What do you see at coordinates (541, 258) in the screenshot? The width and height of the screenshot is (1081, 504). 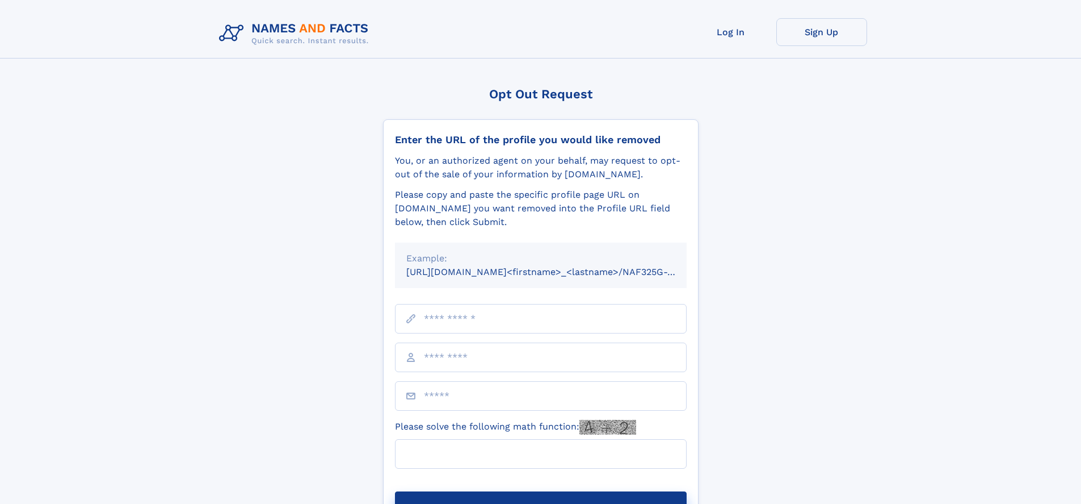 I see `div: Example:` at bounding box center [541, 258].